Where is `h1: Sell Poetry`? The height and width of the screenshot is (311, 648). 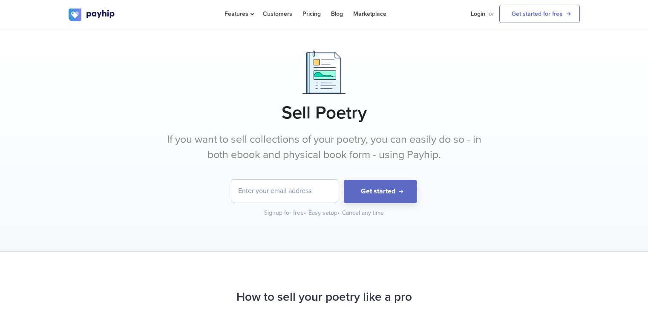 h1: Sell Poetry is located at coordinates (324, 113).